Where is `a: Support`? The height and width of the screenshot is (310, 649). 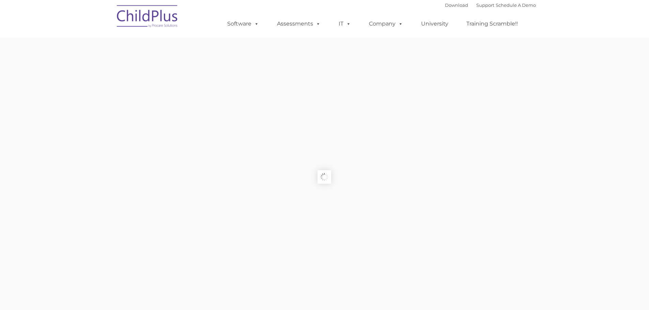
a: Support is located at coordinates (485, 5).